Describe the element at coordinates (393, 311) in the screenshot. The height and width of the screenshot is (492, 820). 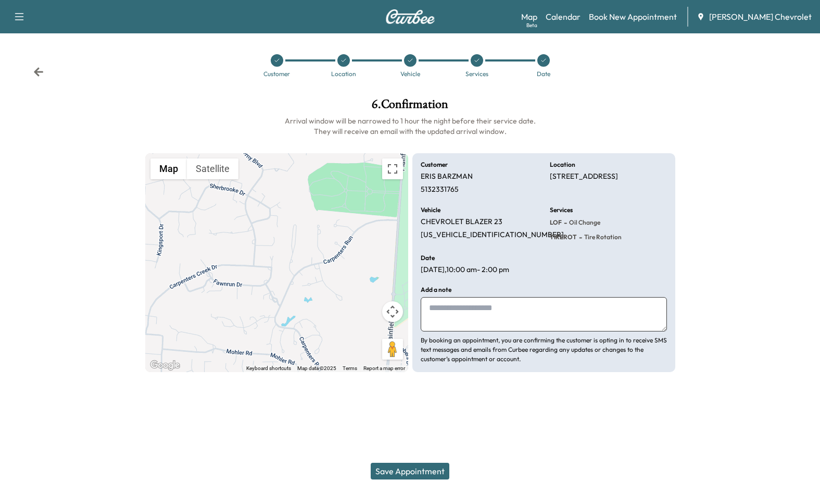
I see `button: Map camera controls` at that location.